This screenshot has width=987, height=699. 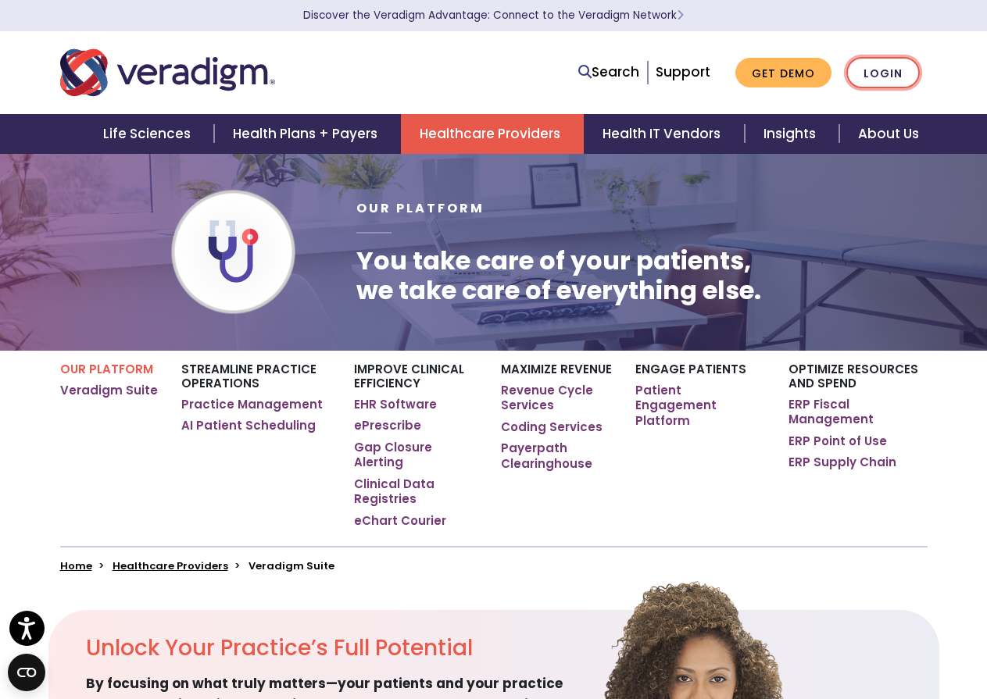 What do you see at coordinates (559, 276) in the screenshot?
I see `h1: You take care of your patients, we take care of everything else.` at bounding box center [559, 276].